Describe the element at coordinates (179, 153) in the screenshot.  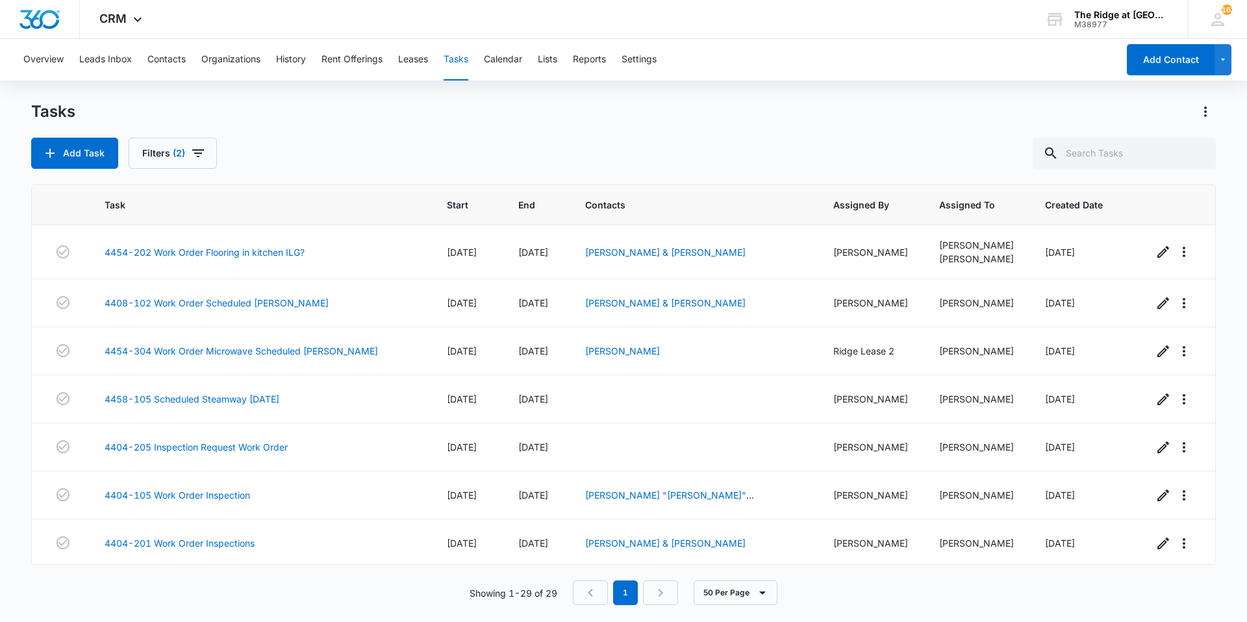
I see `span: (2)` at that location.